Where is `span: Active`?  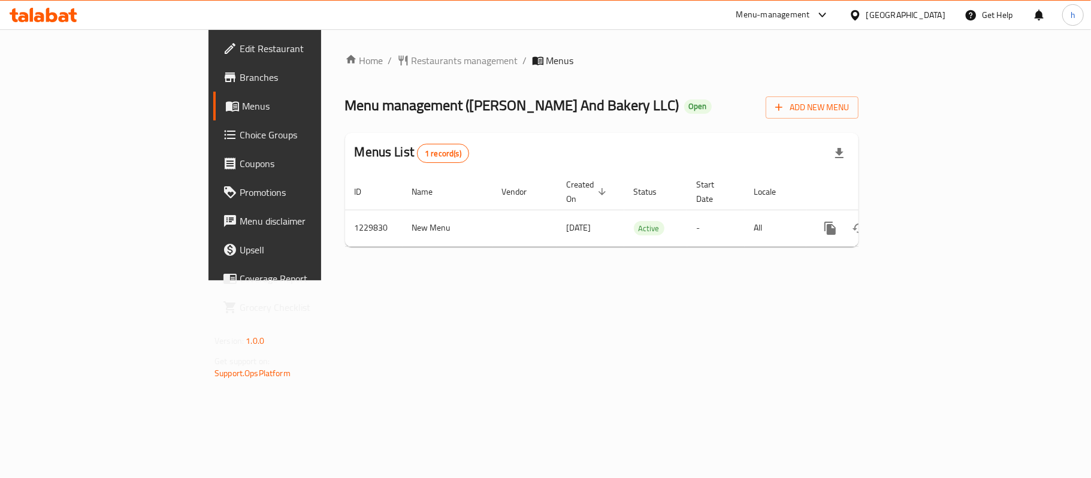 span: Active is located at coordinates (649, 228).